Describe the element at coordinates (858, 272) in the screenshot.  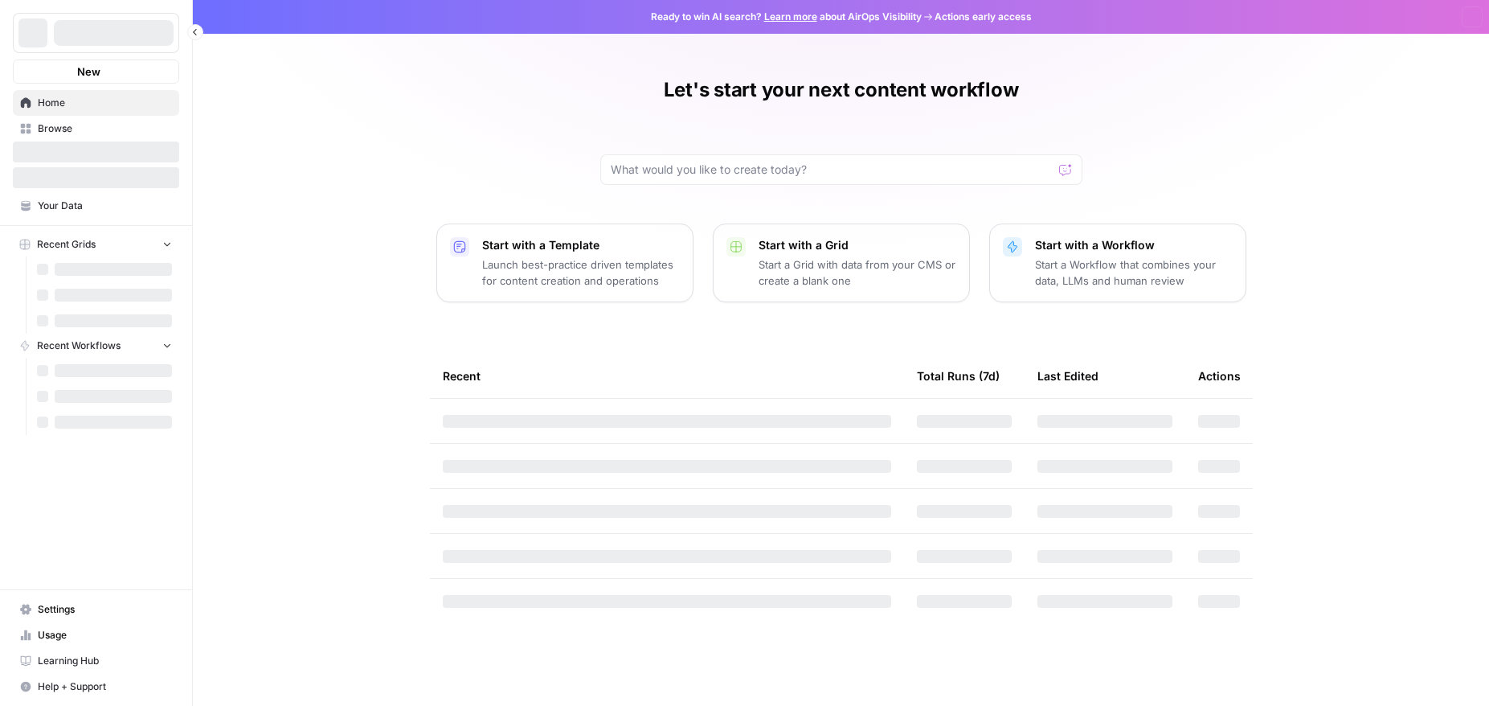
I see `p: Start a Grid with data from your CMS or create a blank one` at that location.